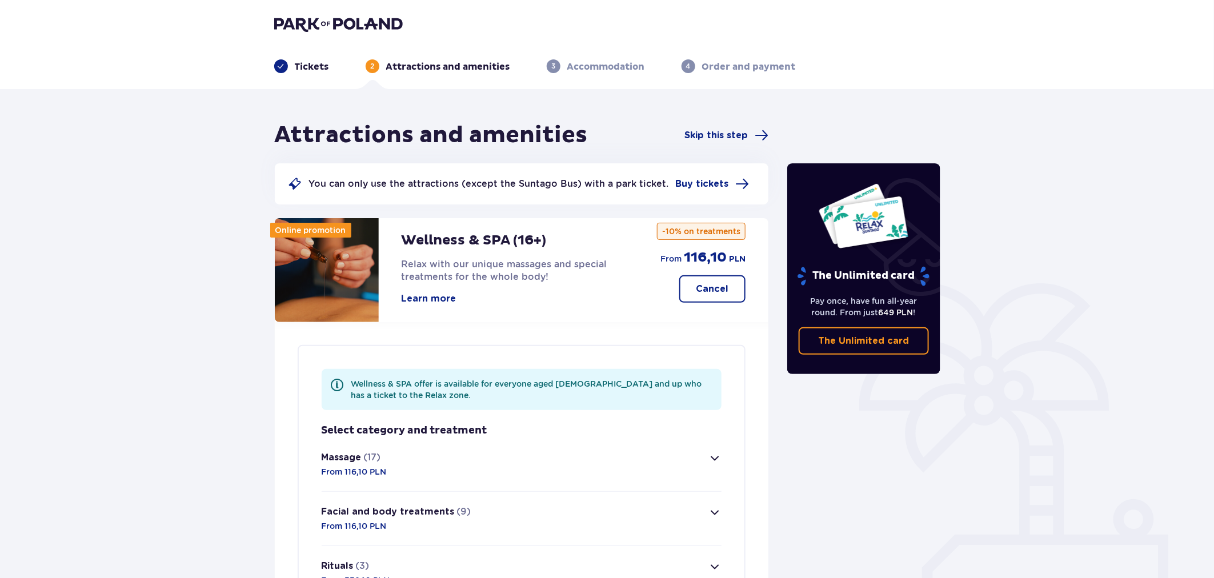  What do you see at coordinates (702, 184) in the screenshot?
I see `span: Buy tickets` at bounding box center [702, 184].